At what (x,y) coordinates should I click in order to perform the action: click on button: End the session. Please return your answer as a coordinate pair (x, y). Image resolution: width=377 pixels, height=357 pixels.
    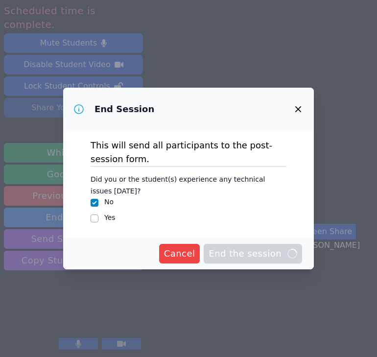
    Looking at the image, I should click on (253, 253).